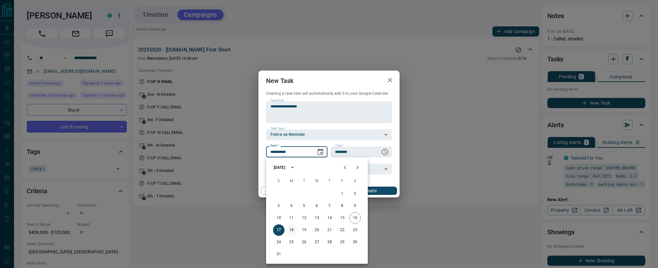  Describe the element at coordinates (342, 194) in the screenshot. I see `button: 1` at that location.